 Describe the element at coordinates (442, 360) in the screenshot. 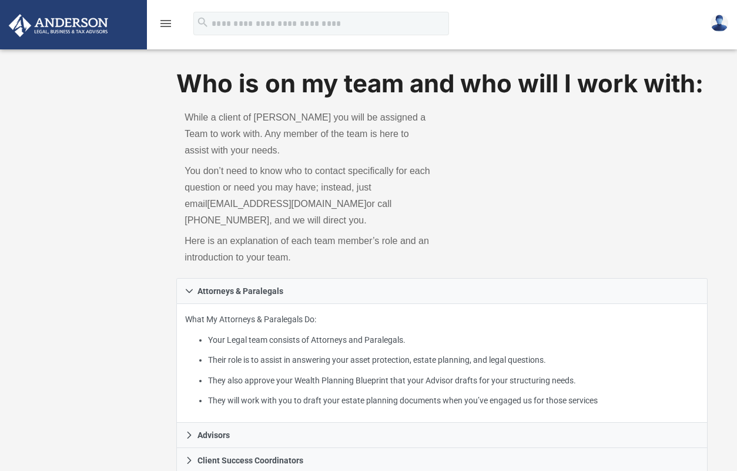

I see `p: What My Attorneys & Paralegals Do:` at that location.